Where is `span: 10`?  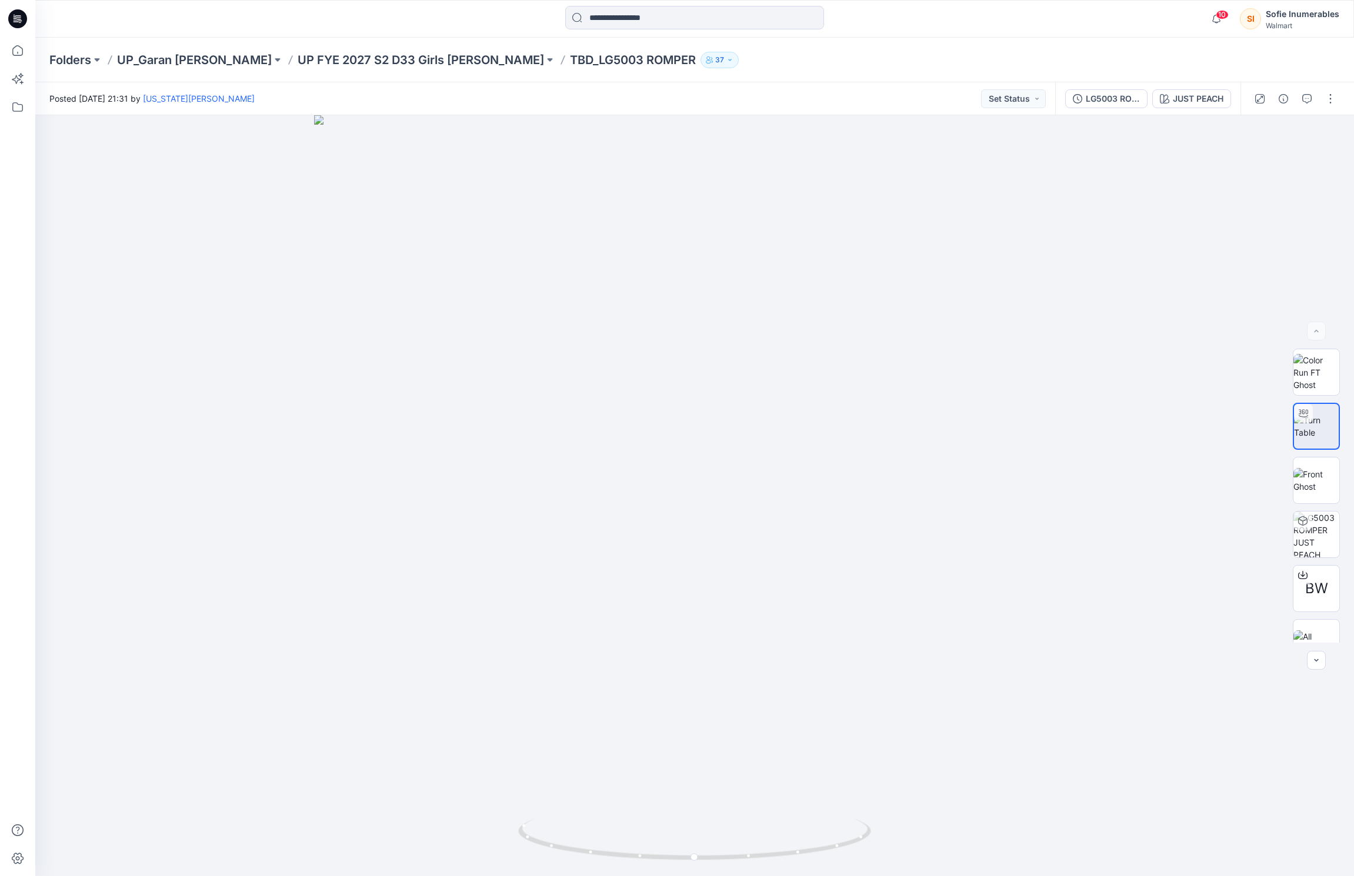 span: 10 is located at coordinates (1222, 15).